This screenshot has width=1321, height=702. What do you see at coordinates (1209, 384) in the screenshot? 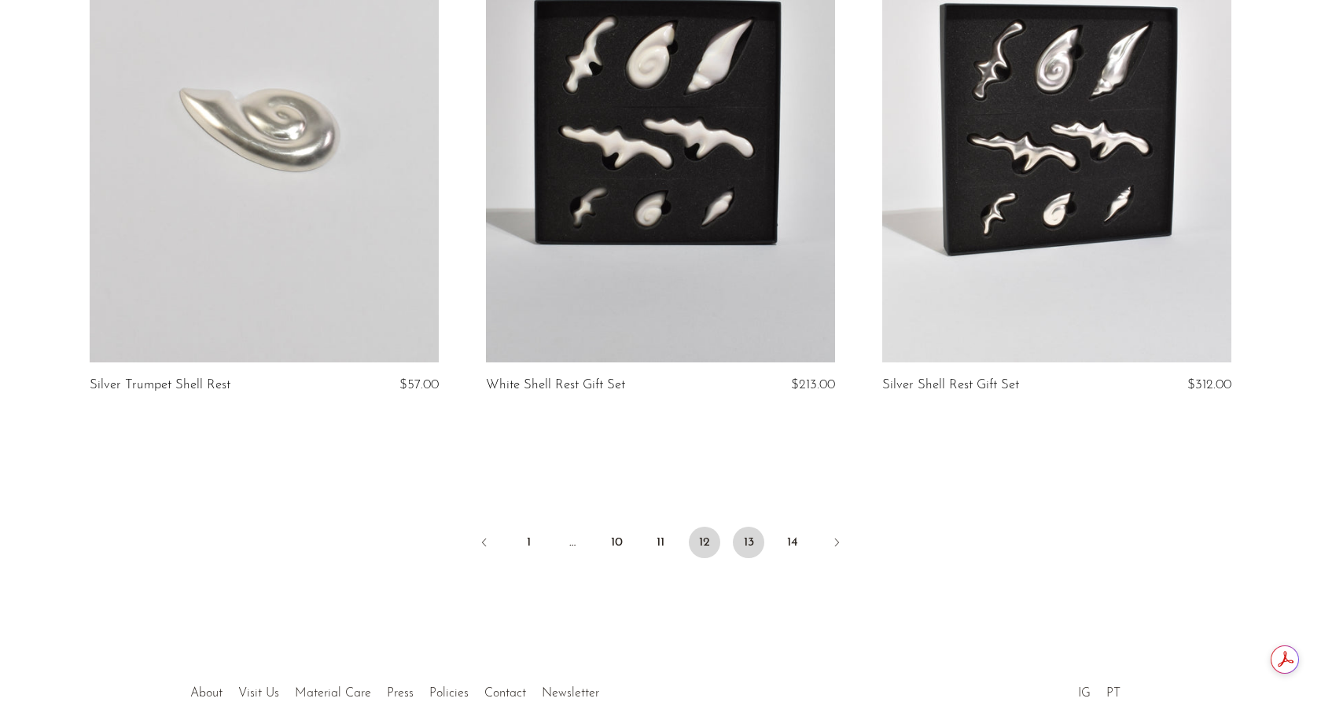
I see `span: $312.00` at bounding box center [1209, 384].